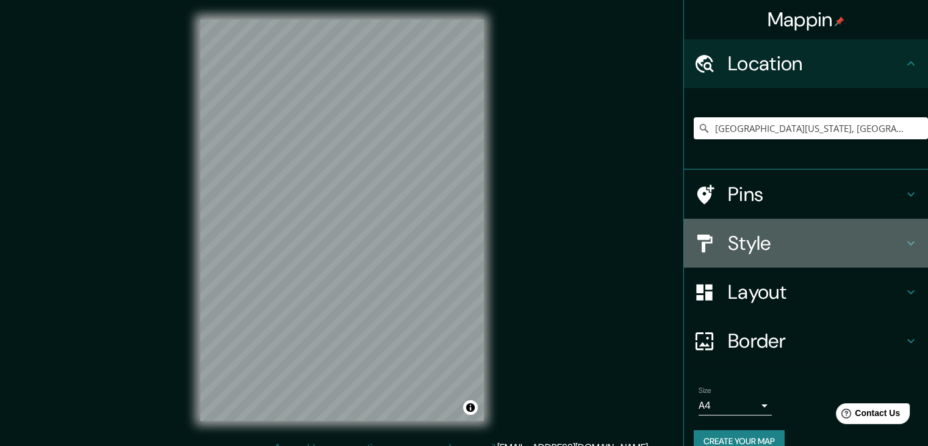  I want to click on h4: Mappin, so click(806, 20).